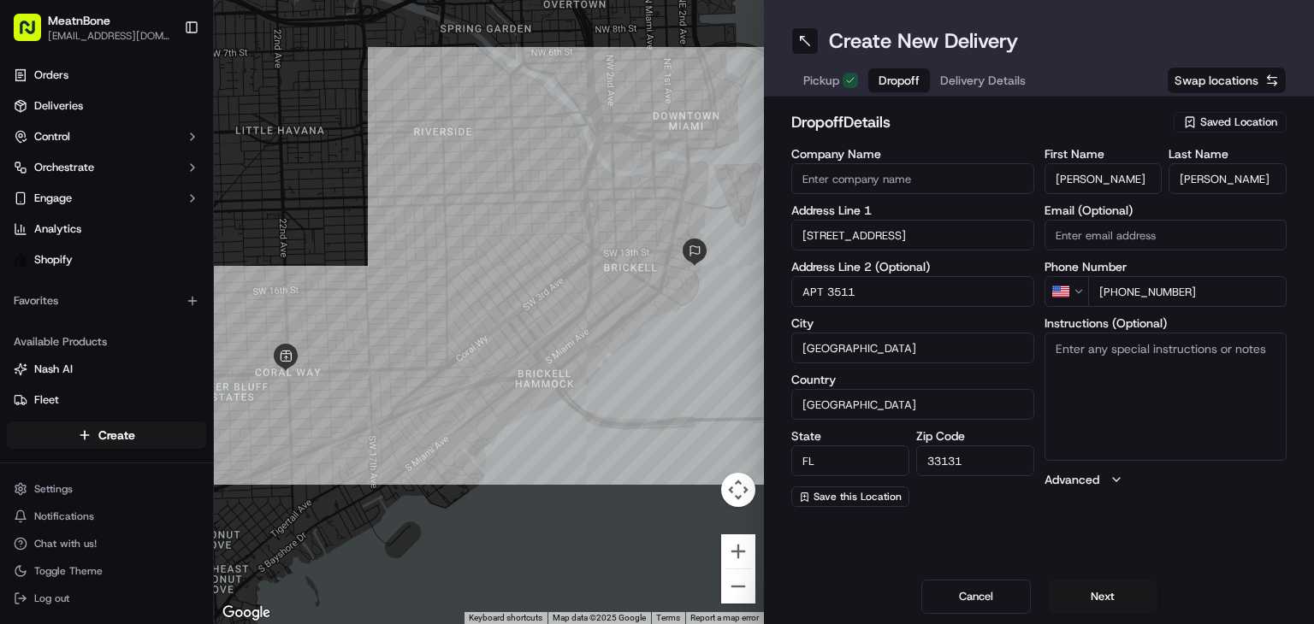 This screenshot has width=1314, height=624. I want to click on label: City, so click(913, 323).